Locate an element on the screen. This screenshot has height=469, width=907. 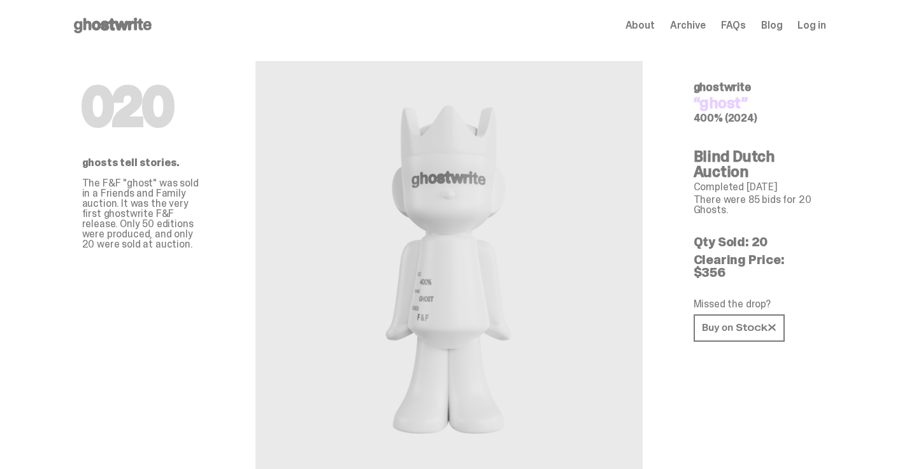
a: Log in is located at coordinates (811, 25).